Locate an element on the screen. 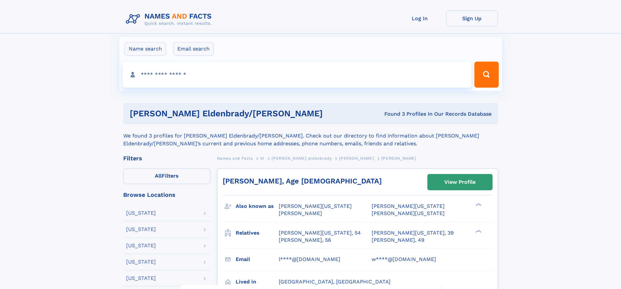  a: View Profile is located at coordinates (460, 182).